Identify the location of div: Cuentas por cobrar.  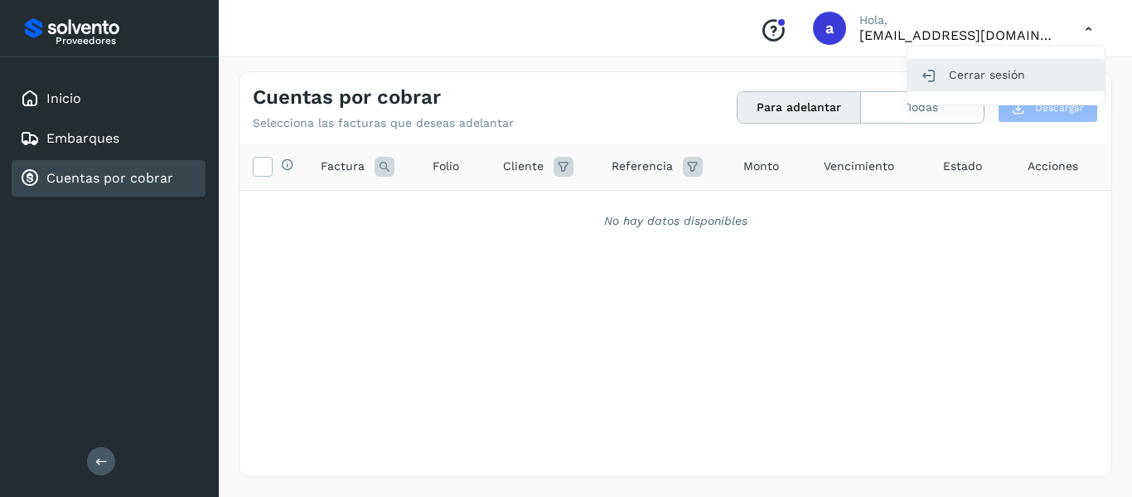
(109, 178).